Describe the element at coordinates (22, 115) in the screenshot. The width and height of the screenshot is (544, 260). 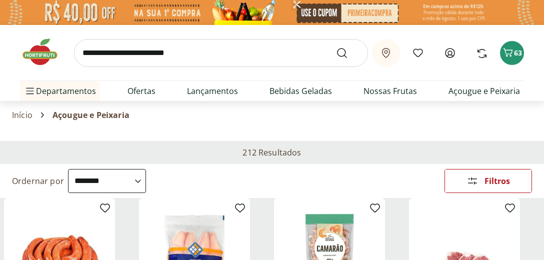
I see `a: Início` at that location.